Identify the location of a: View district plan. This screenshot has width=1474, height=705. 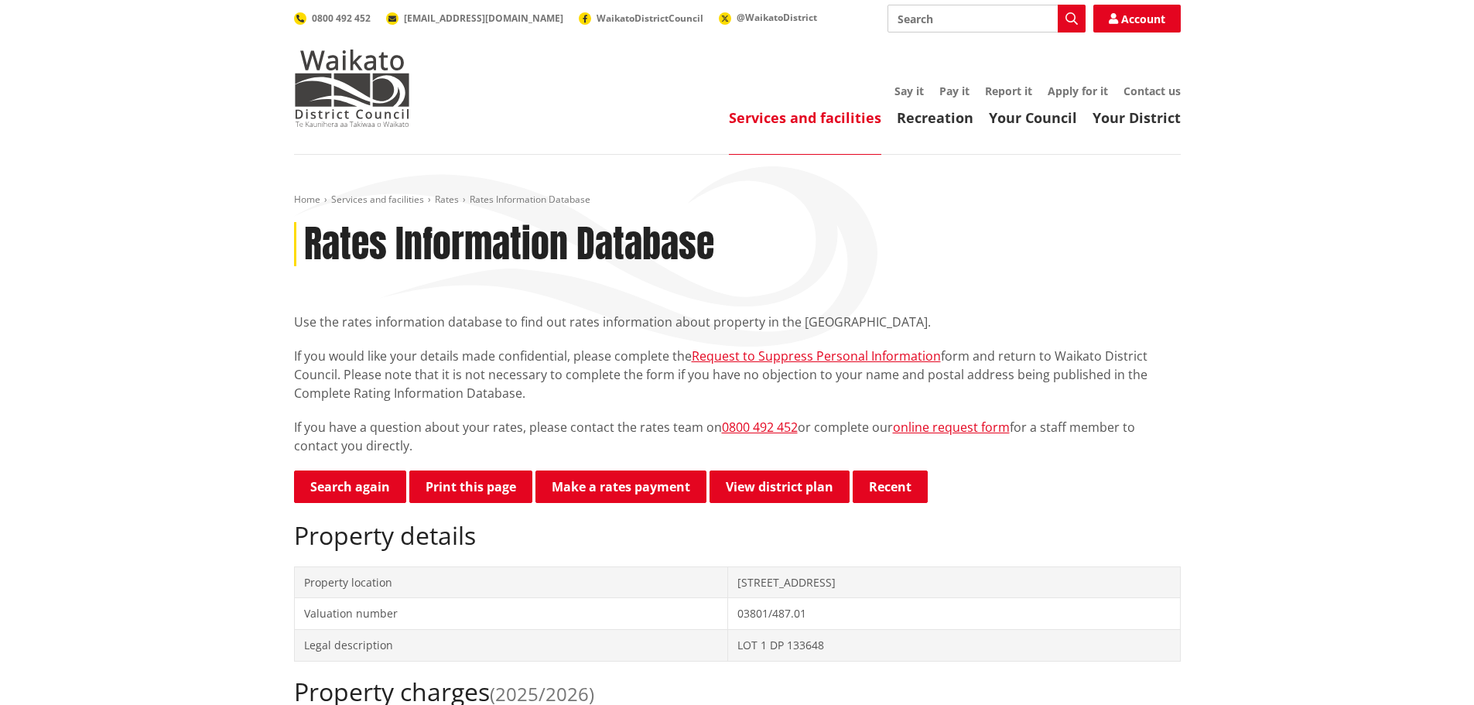
(779, 487).